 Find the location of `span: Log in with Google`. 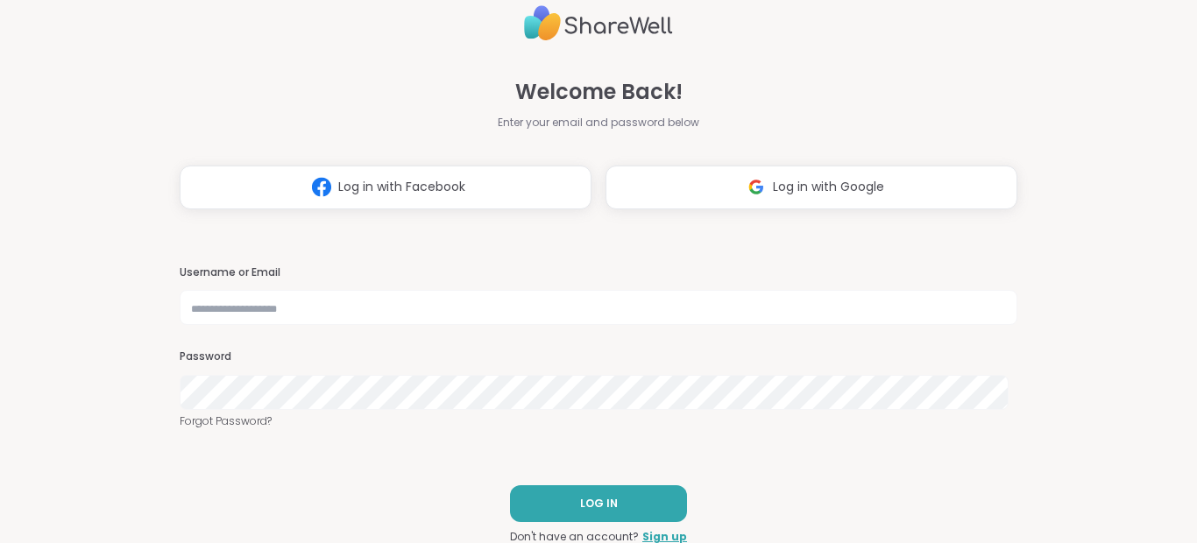

span: Log in with Google is located at coordinates (828, 187).